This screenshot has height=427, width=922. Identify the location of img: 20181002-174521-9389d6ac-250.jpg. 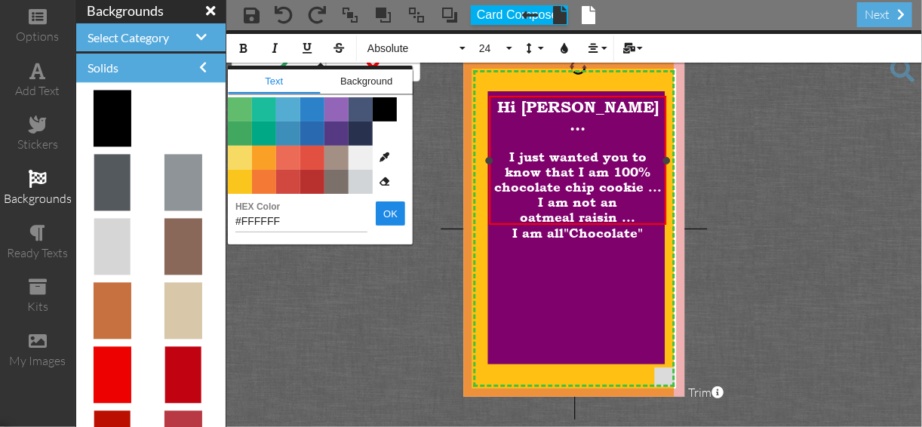
(183, 183).